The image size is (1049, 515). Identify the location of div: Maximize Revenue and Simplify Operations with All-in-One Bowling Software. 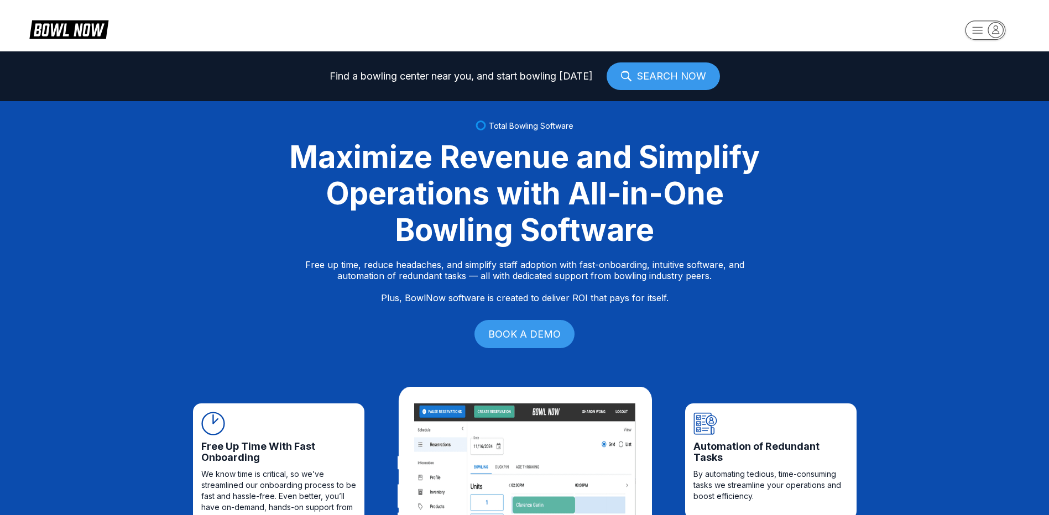
(525, 193).